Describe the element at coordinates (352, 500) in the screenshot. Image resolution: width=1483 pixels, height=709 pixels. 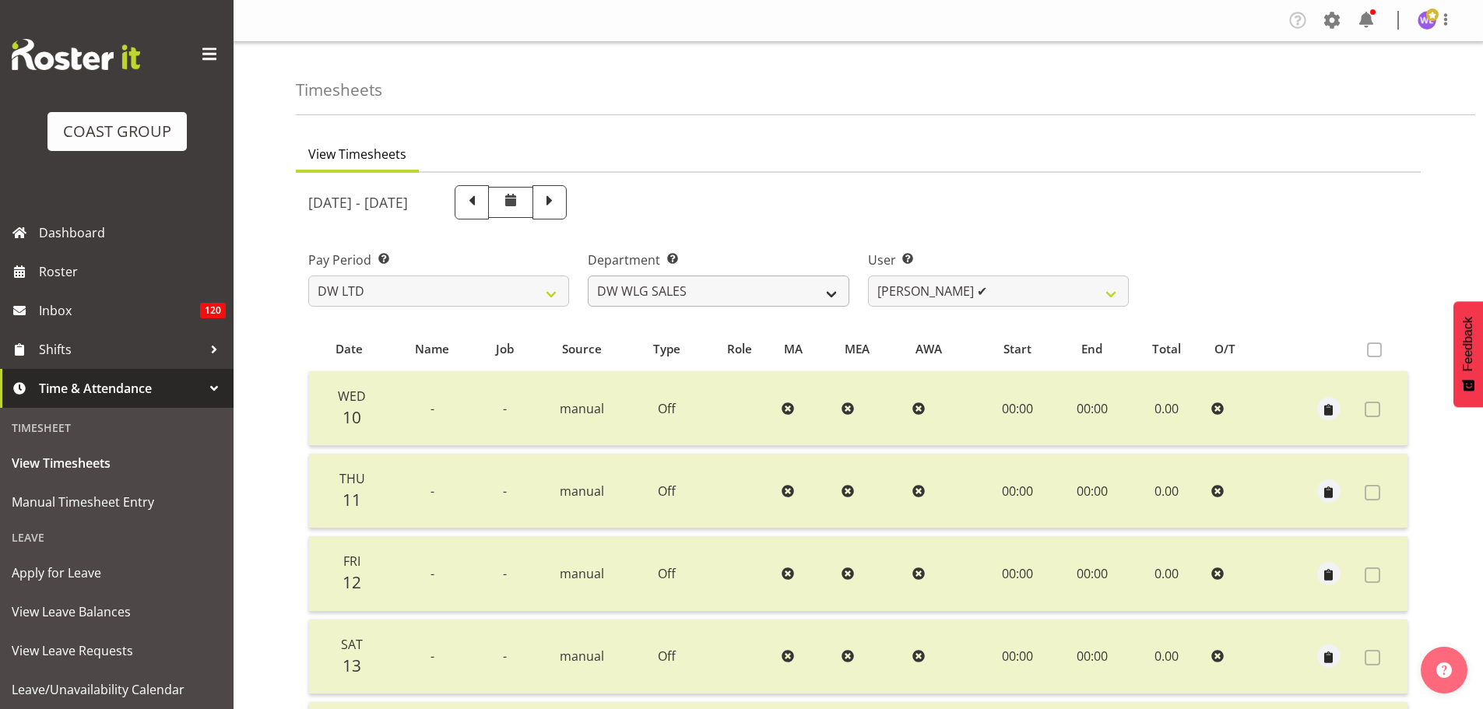
I see `span: 11` at that location.